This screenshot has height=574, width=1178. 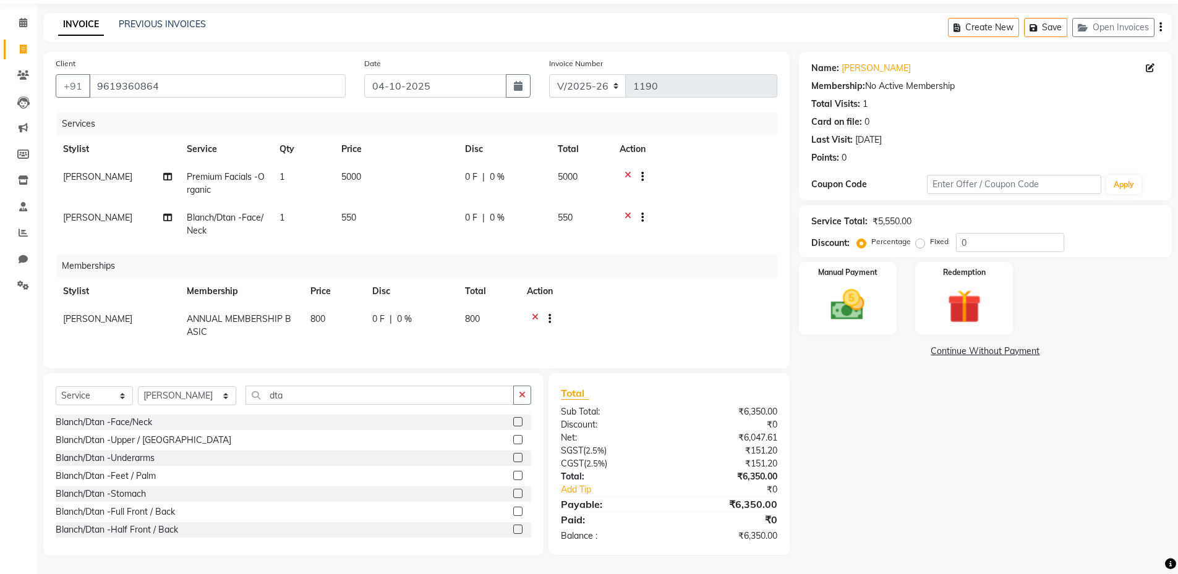 What do you see at coordinates (839, 221) in the screenshot?
I see `div: Service Total:` at bounding box center [839, 221].